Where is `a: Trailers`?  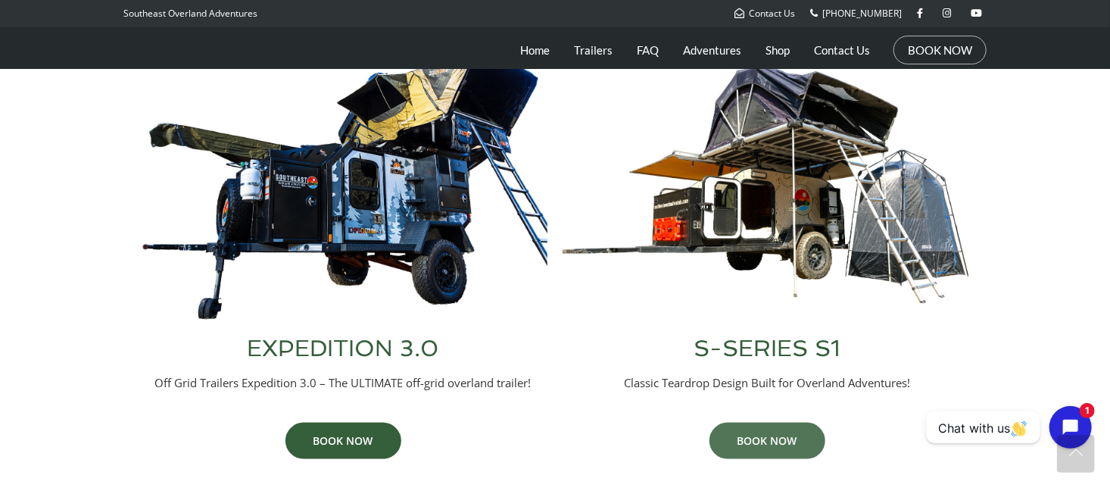
a: Trailers is located at coordinates (593, 50).